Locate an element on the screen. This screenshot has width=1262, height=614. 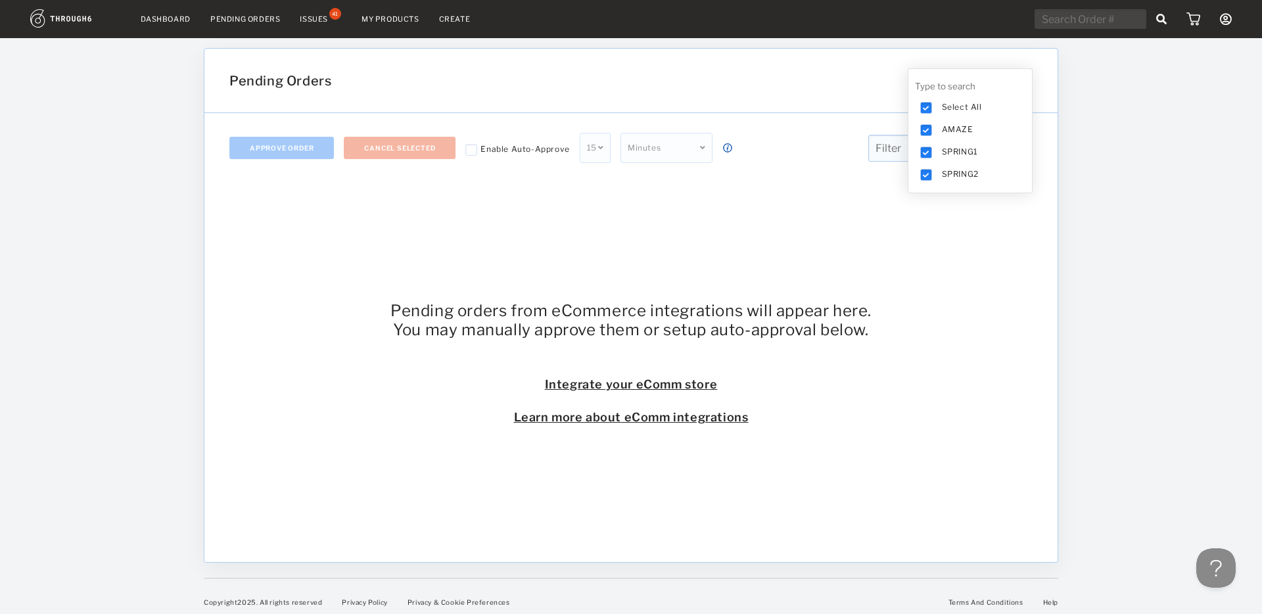
span: Pending orders from eCommerce integrations will appear here. You may manually approve them or set... is located at coordinates (631, 362).